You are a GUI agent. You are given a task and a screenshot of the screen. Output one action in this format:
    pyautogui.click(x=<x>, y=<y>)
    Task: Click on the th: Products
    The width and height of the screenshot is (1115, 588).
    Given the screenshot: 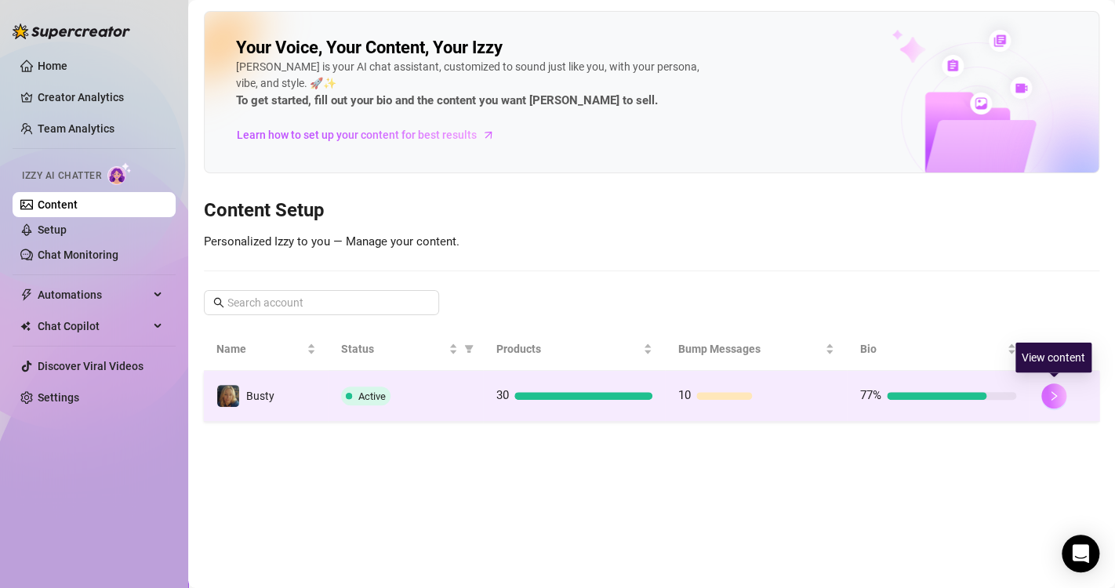 What is the action you would take?
    pyautogui.click(x=574, y=349)
    